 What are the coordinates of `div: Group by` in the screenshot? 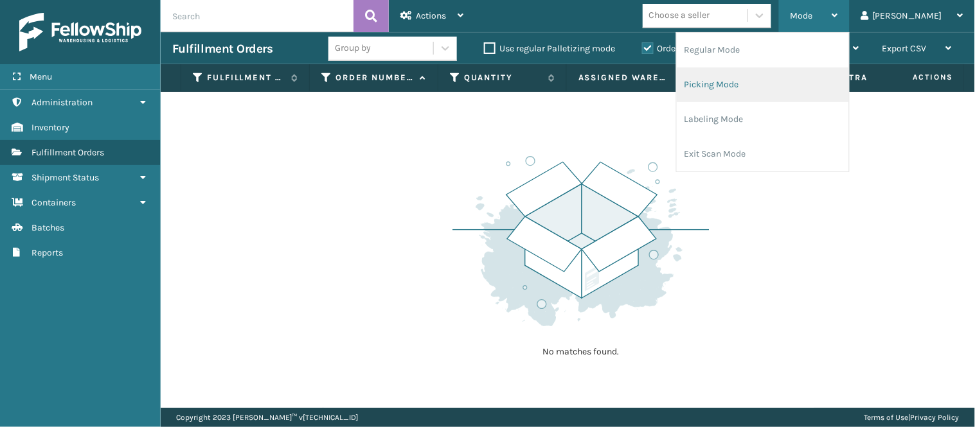 It's located at (353, 48).